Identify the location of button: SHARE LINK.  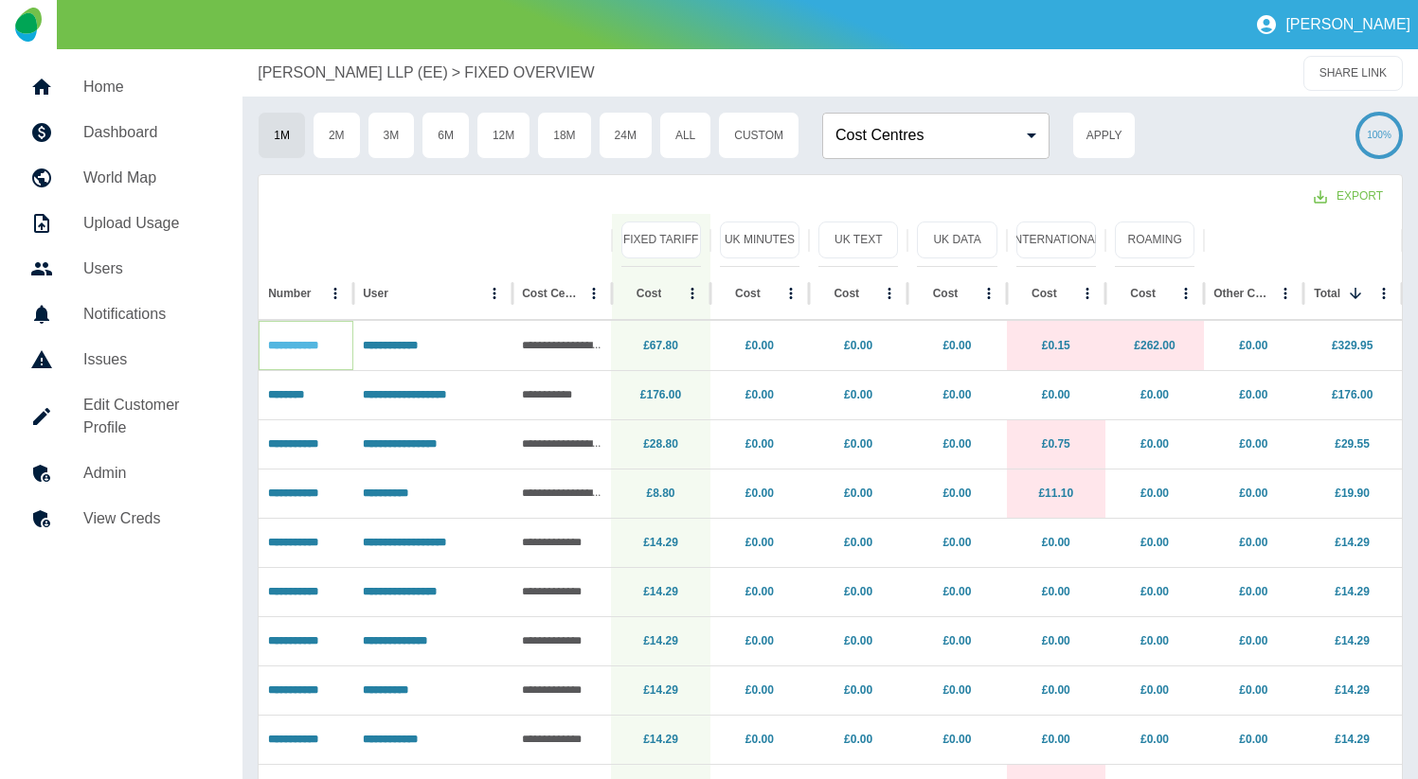
(1352, 73).